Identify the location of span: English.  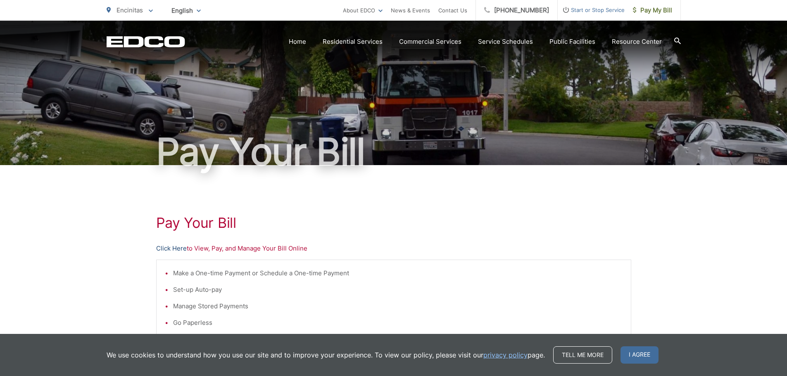
(186, 10).